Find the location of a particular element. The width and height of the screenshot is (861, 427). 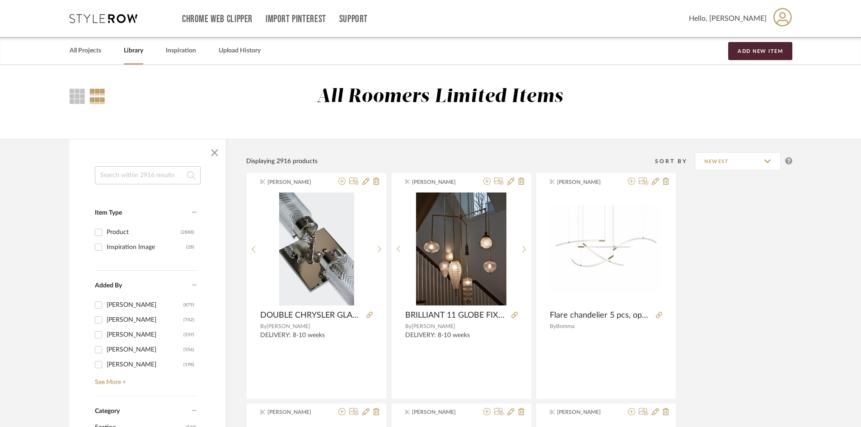

span: Added By is located at coordinates (108, 286).